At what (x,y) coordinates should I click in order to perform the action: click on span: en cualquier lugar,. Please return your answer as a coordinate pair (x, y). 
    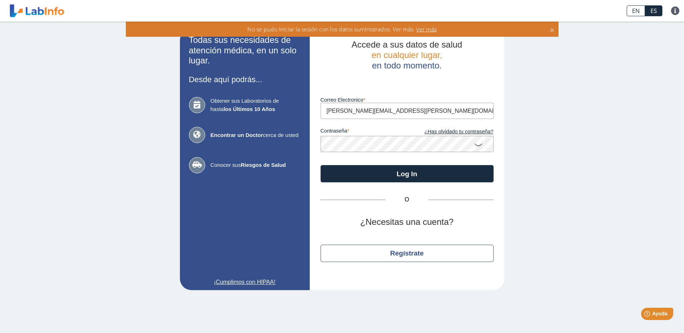
    Looking at the image, I should click on (407, 55).